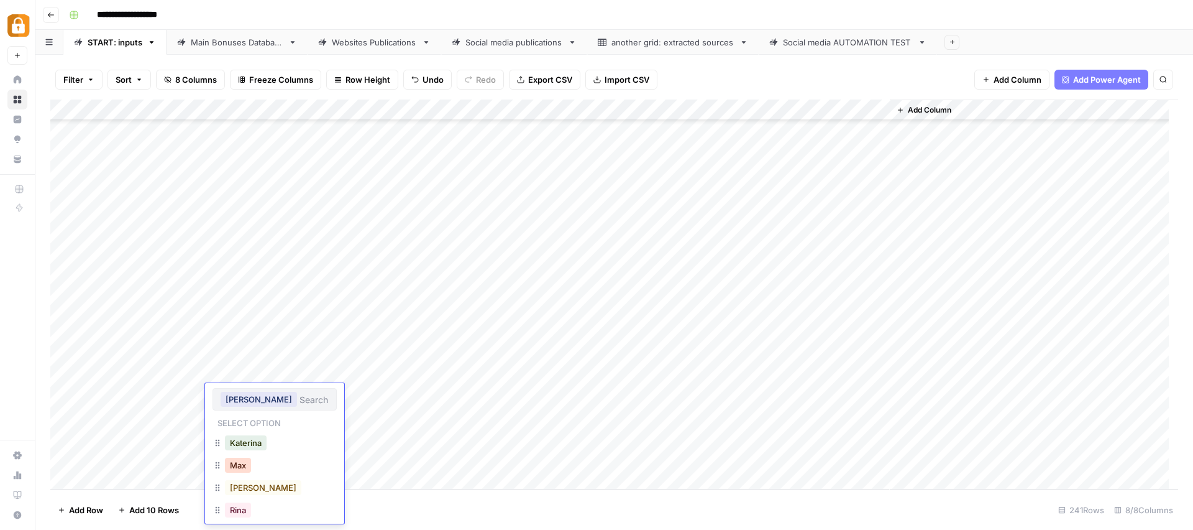 This screenshot has width=1193, height=530. Describe the element at coordinates (848, 42) in the screenshot. I see `a: Social media AUTOMATION TEST` at that location.